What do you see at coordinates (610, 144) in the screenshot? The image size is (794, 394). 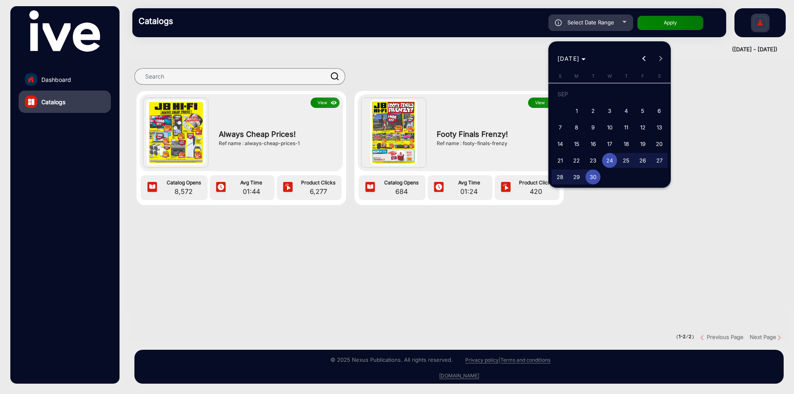 I see `span: 17` at bounding box center [610, 144].